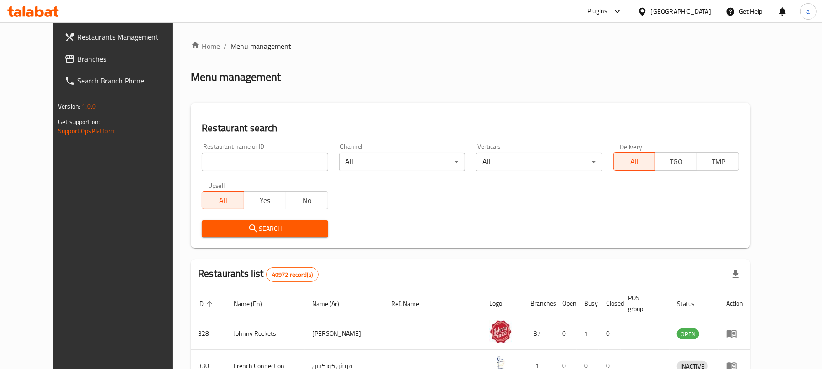 This screenshot has width=822, height=369. Describe the element at coordinates (501, 332) in the screenshot. I see `img: Johnny Rockets` at that location.